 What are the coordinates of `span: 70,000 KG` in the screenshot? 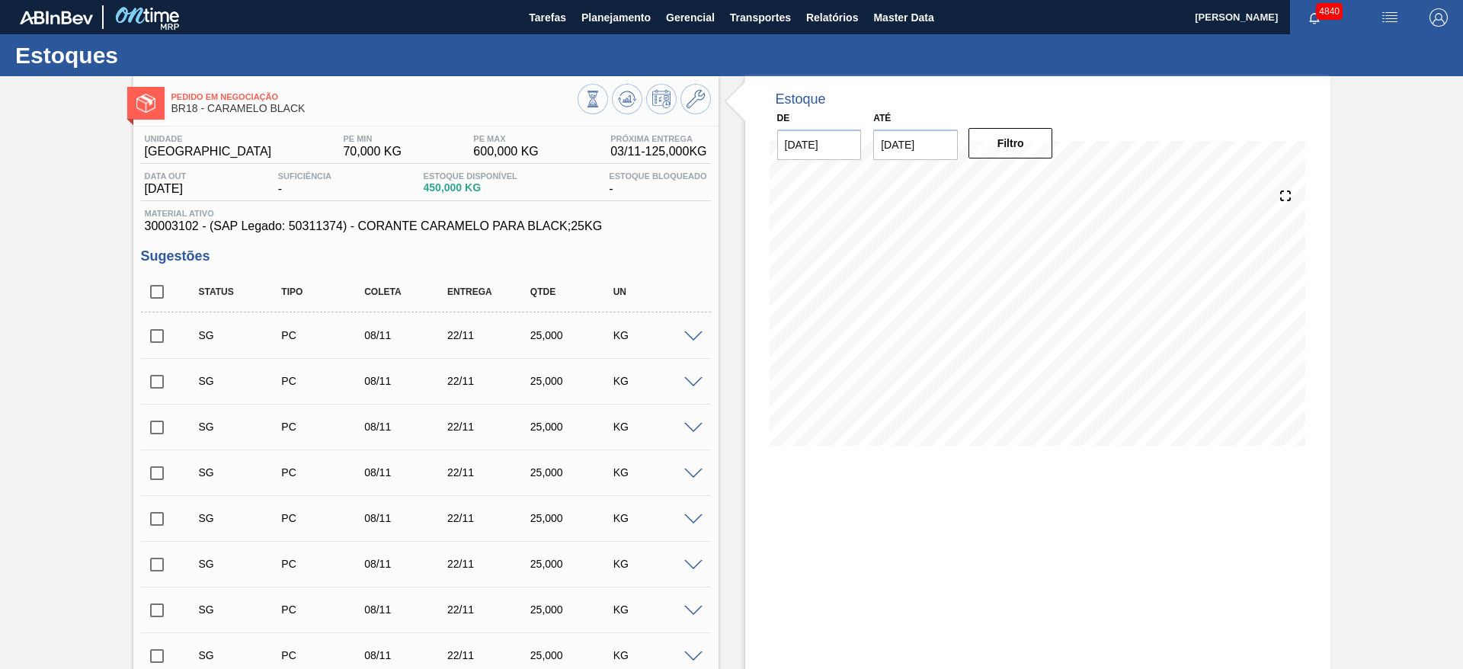 It's located at (372, 152).